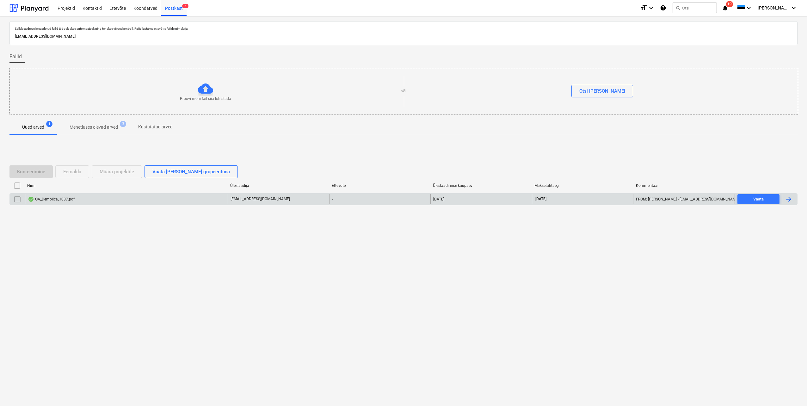 This screenshot has height=406, width=807. What do you see at coordinates (403, 28) in the screenshot?
I see `p: Sellele aadressile saadetud failid töödeldakse automaatselt ning tehakse viirusekontroll. Failid ...` at bounding box center [403, 28].